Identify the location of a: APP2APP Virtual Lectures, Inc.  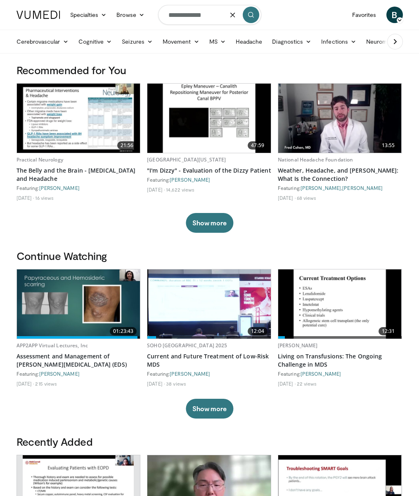
(52, 346).